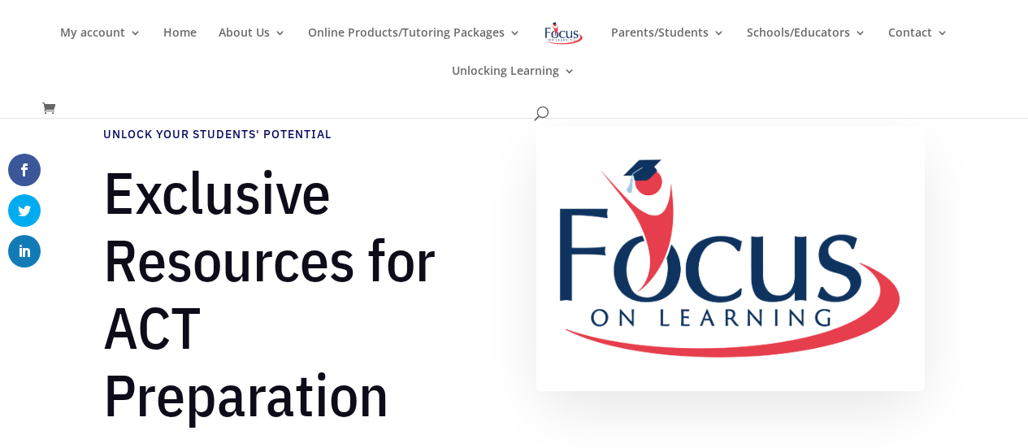 The width and height of the screenshot is (1028, 448). Describe the element at coordinates (414, 46) in the screenshot. I see `a: Online Products/Tutoring Packages` at that location.